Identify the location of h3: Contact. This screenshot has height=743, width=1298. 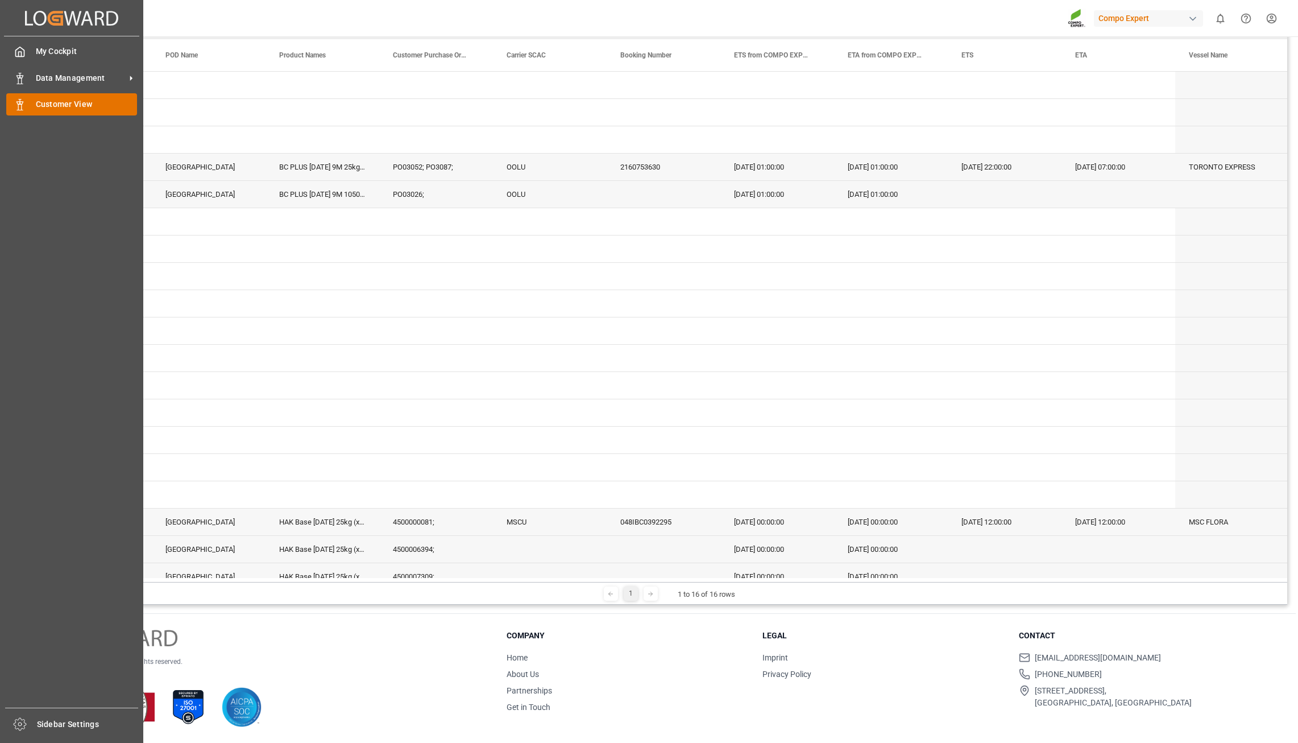
(1140, 635).